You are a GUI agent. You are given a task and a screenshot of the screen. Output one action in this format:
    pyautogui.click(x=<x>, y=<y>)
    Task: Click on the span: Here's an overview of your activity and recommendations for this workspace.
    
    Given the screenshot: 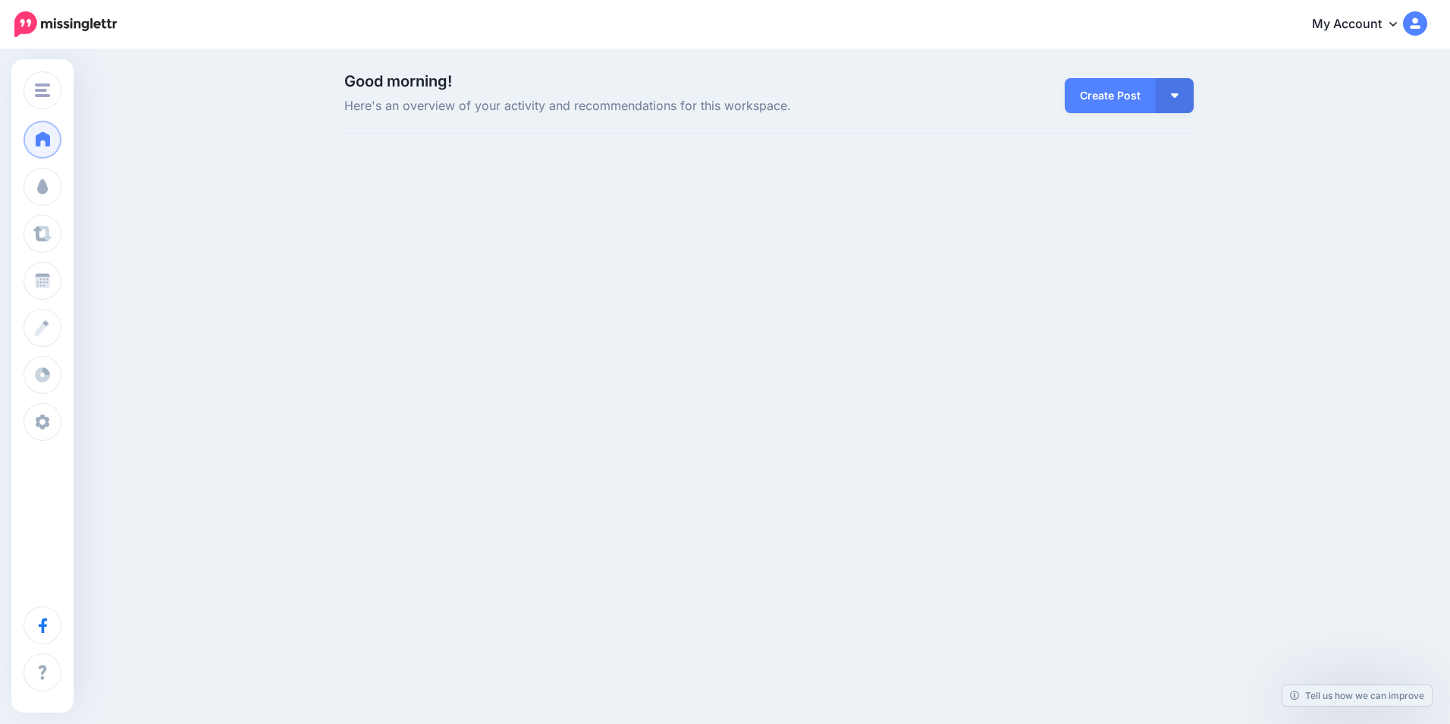 What is the action you would take?
    pyautogui.click(x=623, y=106)
    